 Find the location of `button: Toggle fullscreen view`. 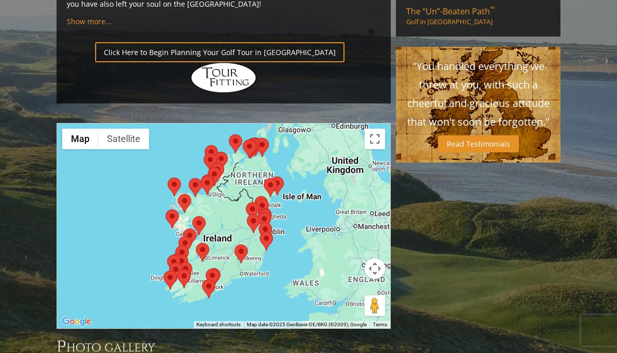

button: Toggle fullscreen view is located at coordinates (375, 139).